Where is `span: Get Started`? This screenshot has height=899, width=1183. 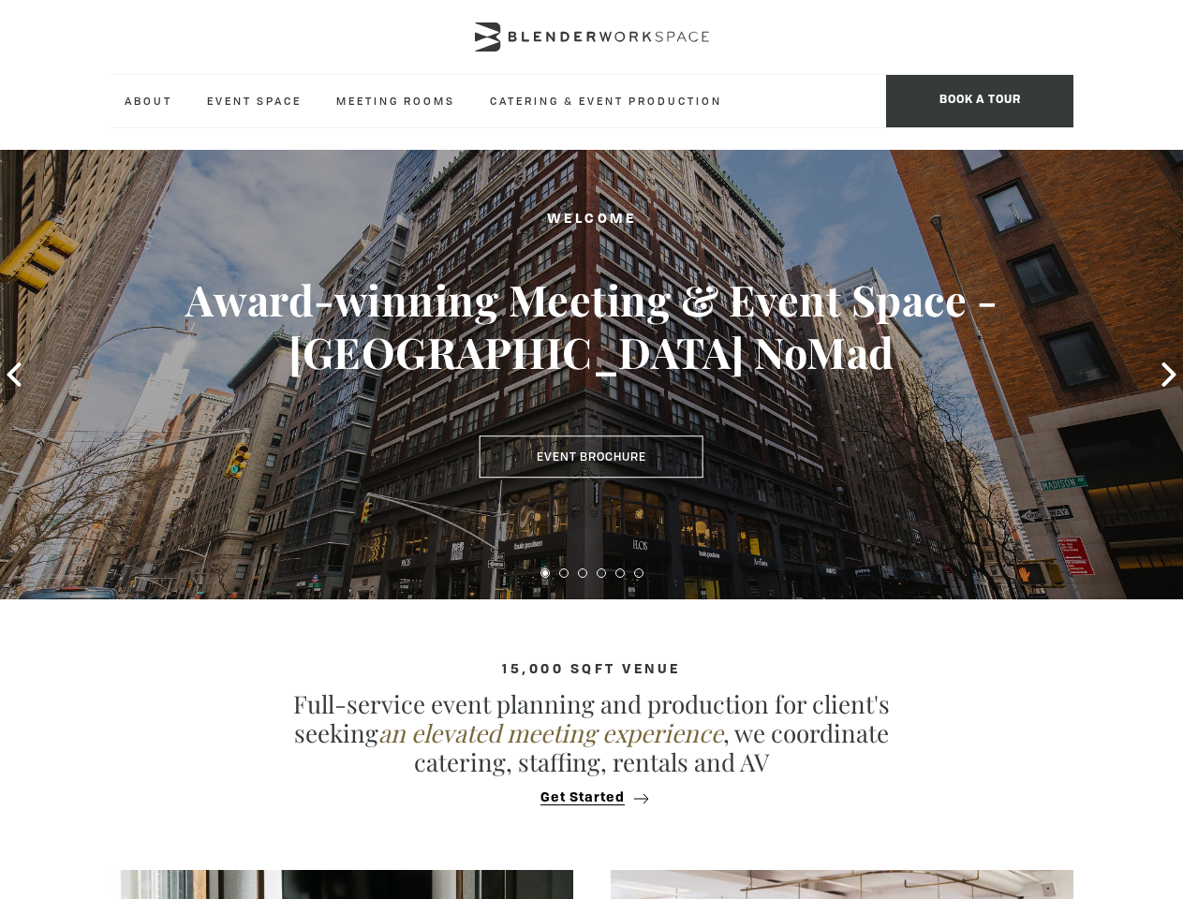 span: Get Started is located at coordinates (583, 798).